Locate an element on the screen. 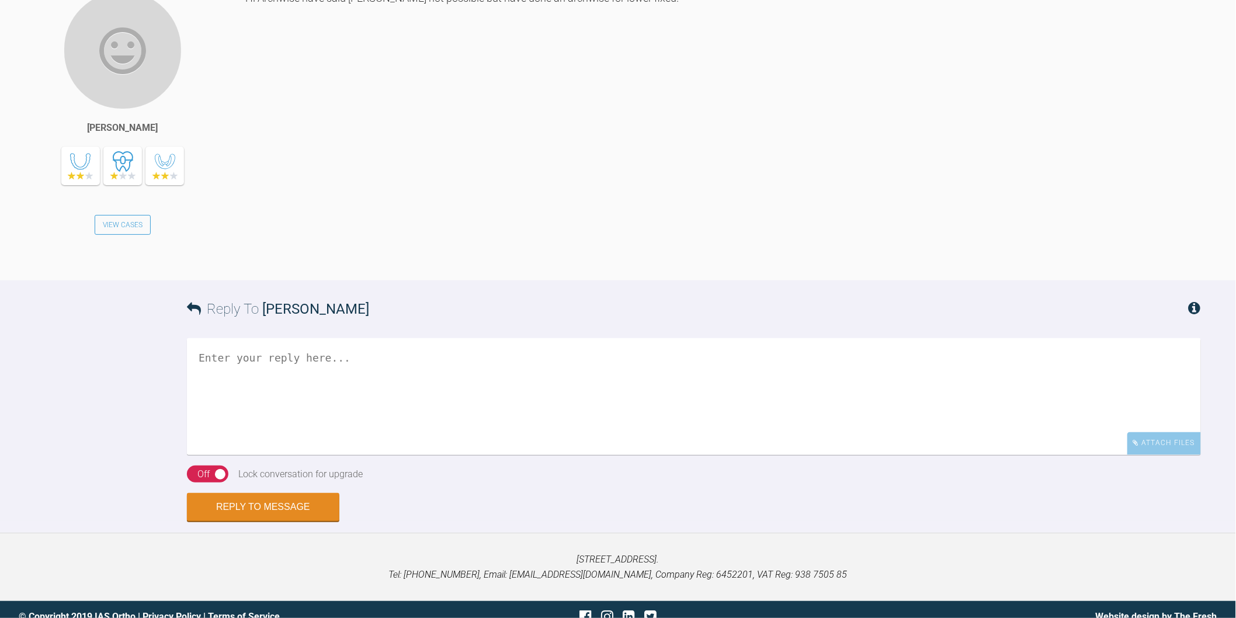 The height and width of the screenshot is (618, 1236). h3: Reply To is located at coordinates (278, 309).